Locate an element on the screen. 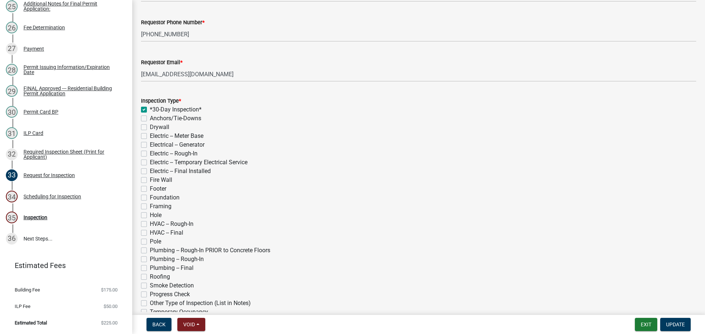  label: Progress Check is located at coordinates (170, 295).